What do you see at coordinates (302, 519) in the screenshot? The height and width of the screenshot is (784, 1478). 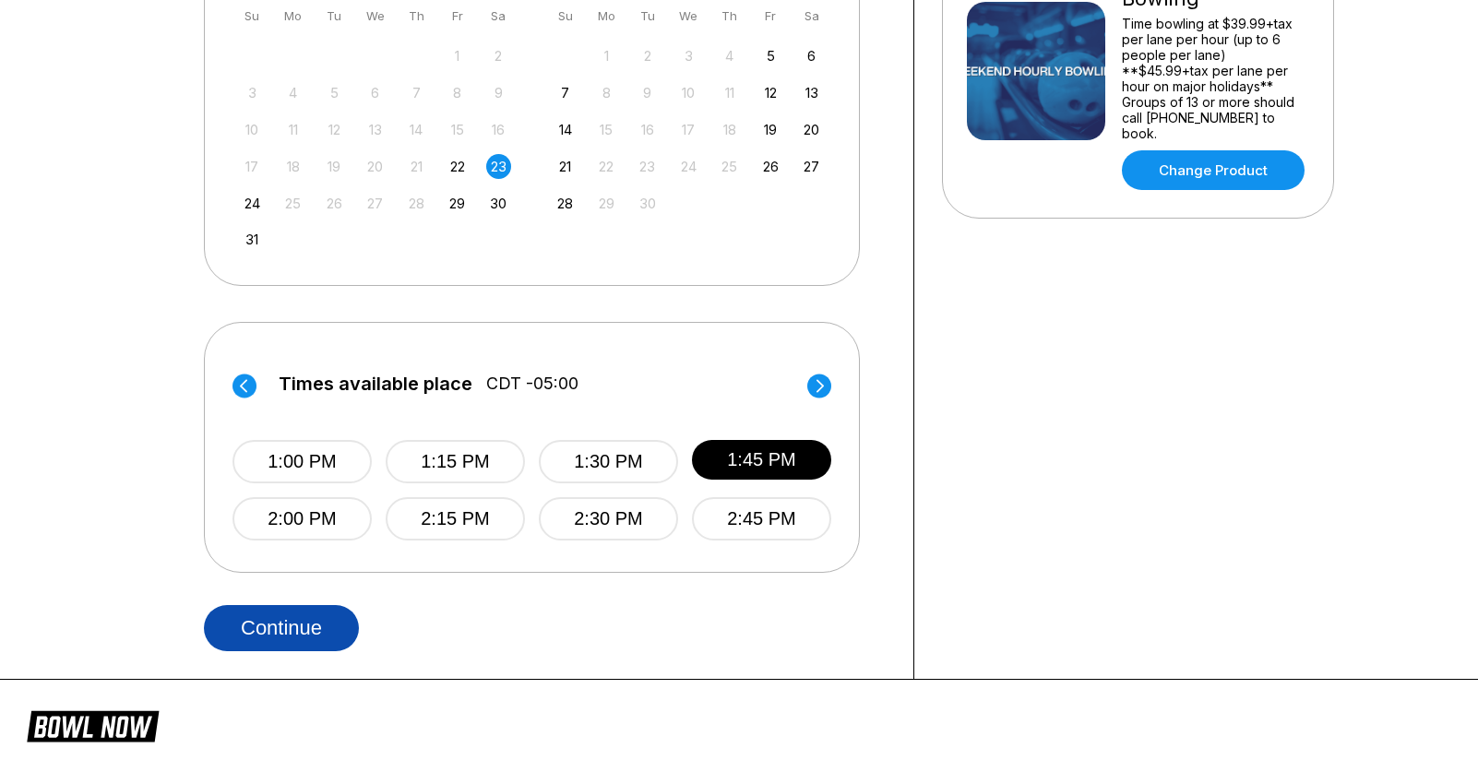 I see `button: 2:00 PM` at bounding box center [302, 519].